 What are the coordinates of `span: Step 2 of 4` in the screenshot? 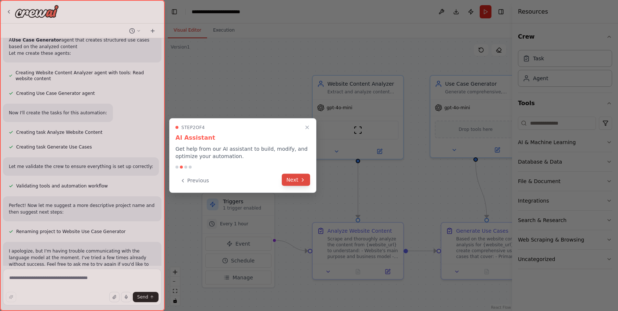 It's located at (193, 128).